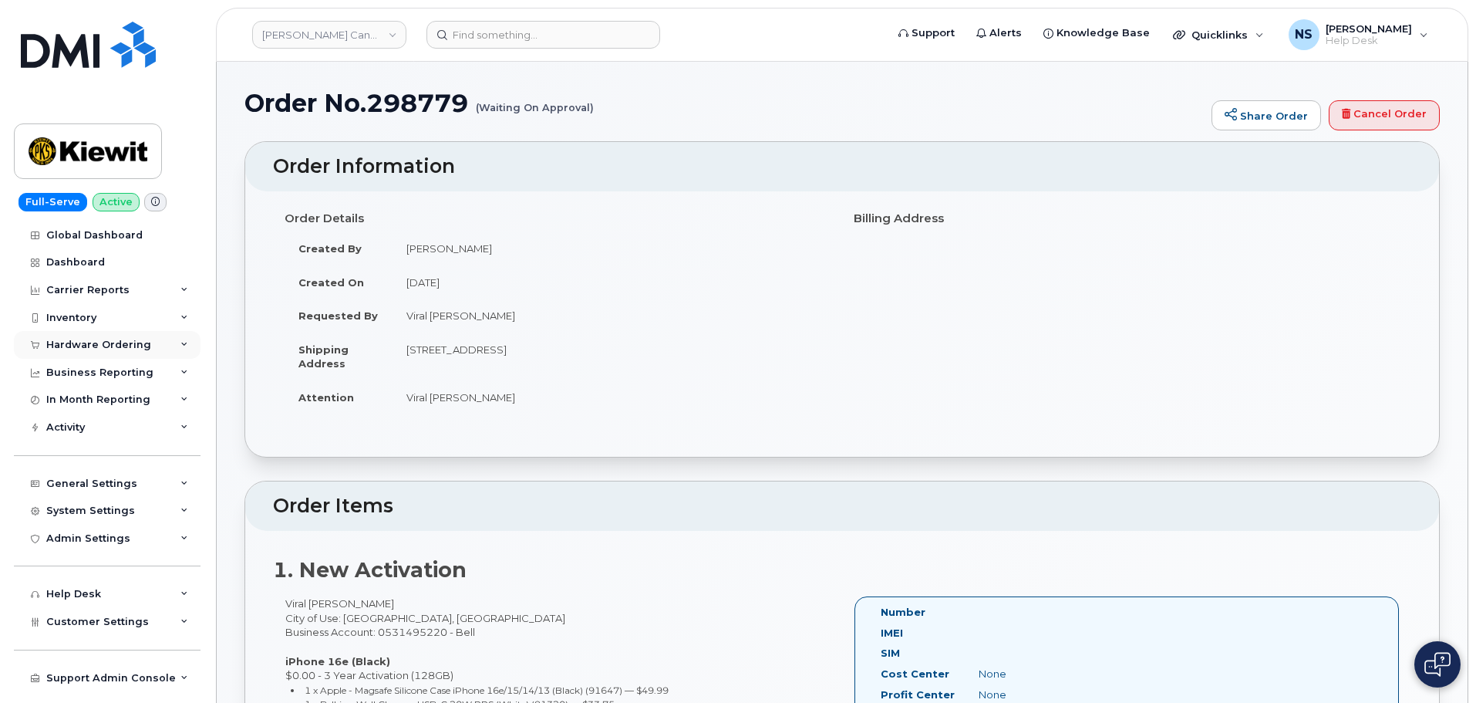 This screenshot has height=703, width=1476. Describe the element at coordinates (918, 694) in the screenshot. I see `label: Profit Center` at that location.